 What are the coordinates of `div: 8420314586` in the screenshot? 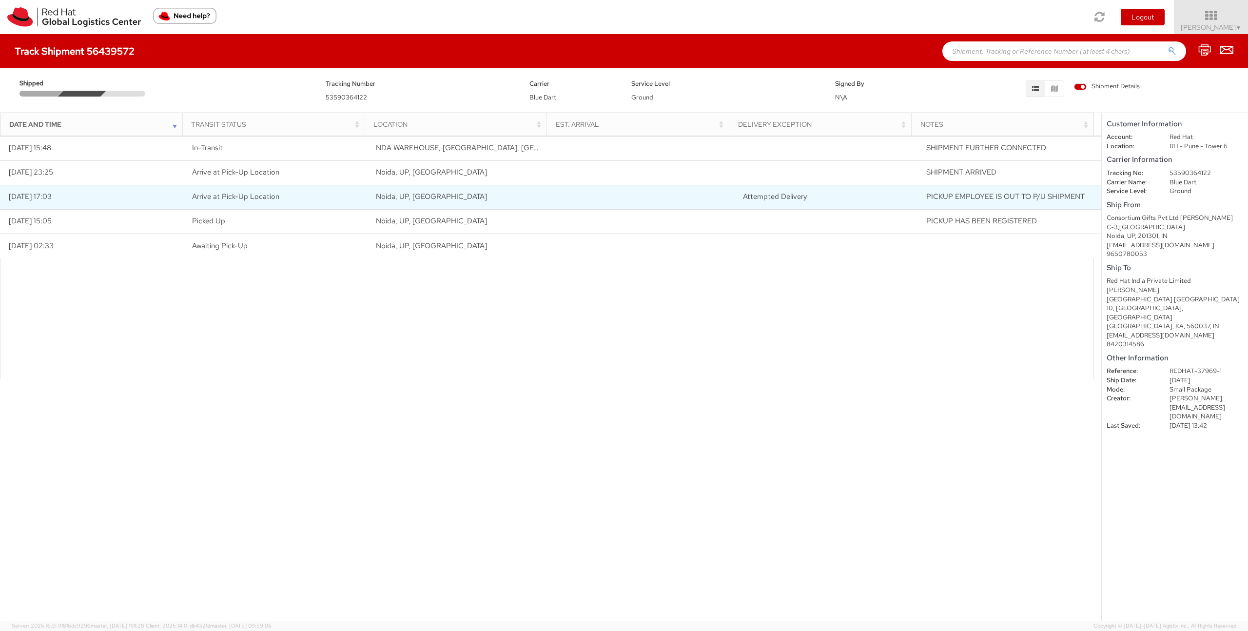 It's located at (1174, 344).